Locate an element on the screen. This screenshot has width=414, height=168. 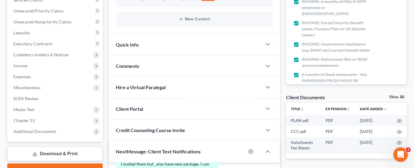
i: expand_more is located at coordinates (386, 109).